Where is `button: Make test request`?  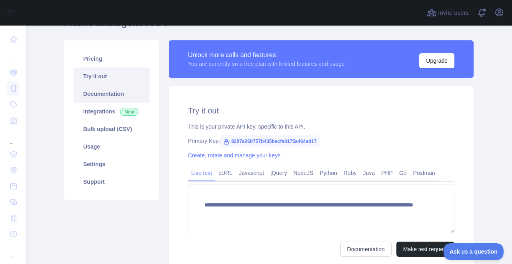 button: Make test request is located at coordinates (425, 250).